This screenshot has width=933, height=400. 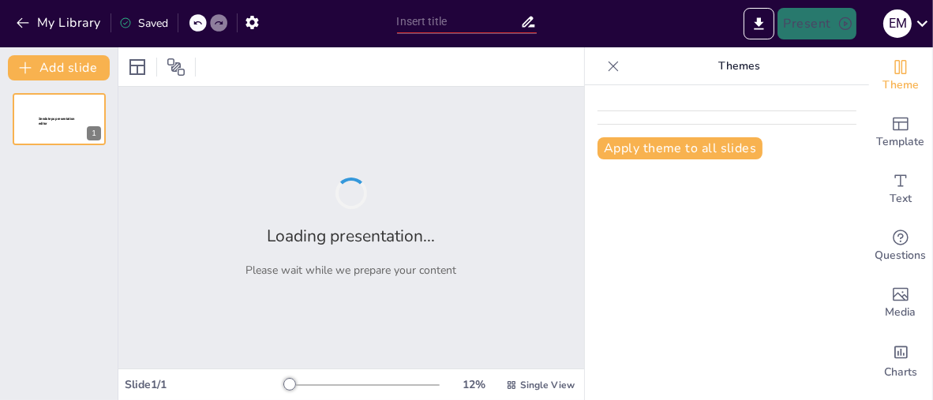 I want to click on span: Template, so click(x=901, y=142).